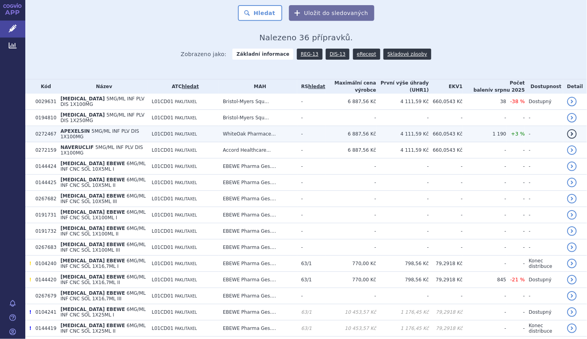 The height and width of the screenshot is (339, 587). What do you see at coordinates (485, 134) in the screenshot?
I see `td: 1 190` at bounding box center [485, 134].